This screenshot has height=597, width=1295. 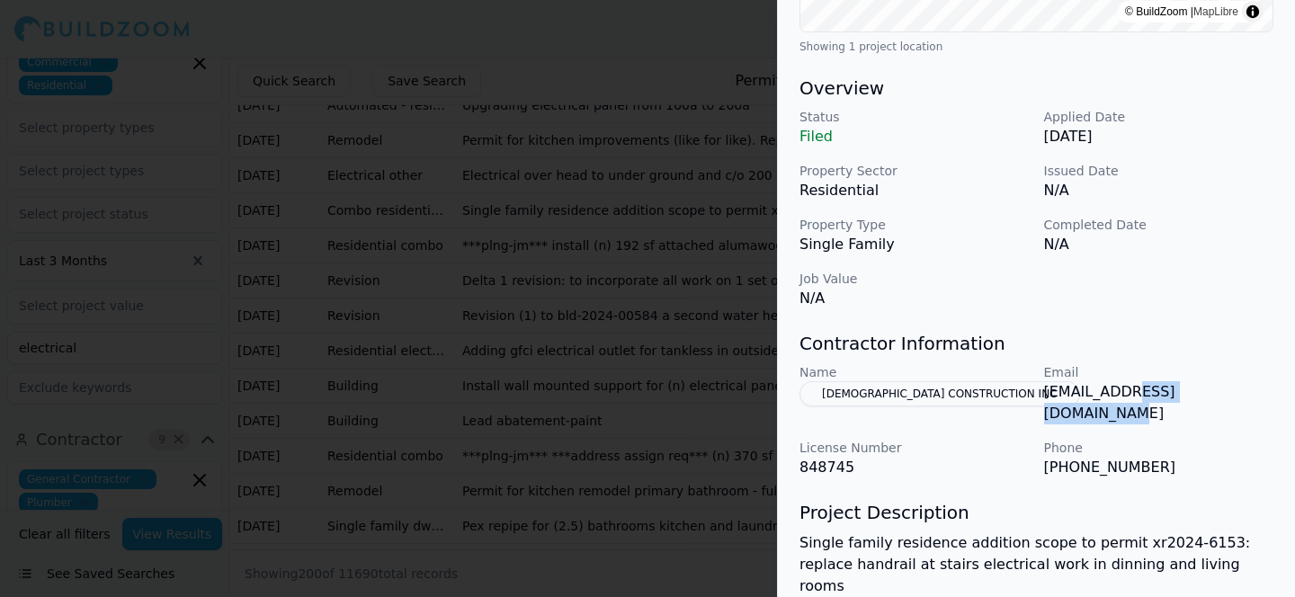 What do you see at coordinates (1036, 47) in the screenshot?
I see `div: Showing 1 project location` at bounding box center [1036, 47].